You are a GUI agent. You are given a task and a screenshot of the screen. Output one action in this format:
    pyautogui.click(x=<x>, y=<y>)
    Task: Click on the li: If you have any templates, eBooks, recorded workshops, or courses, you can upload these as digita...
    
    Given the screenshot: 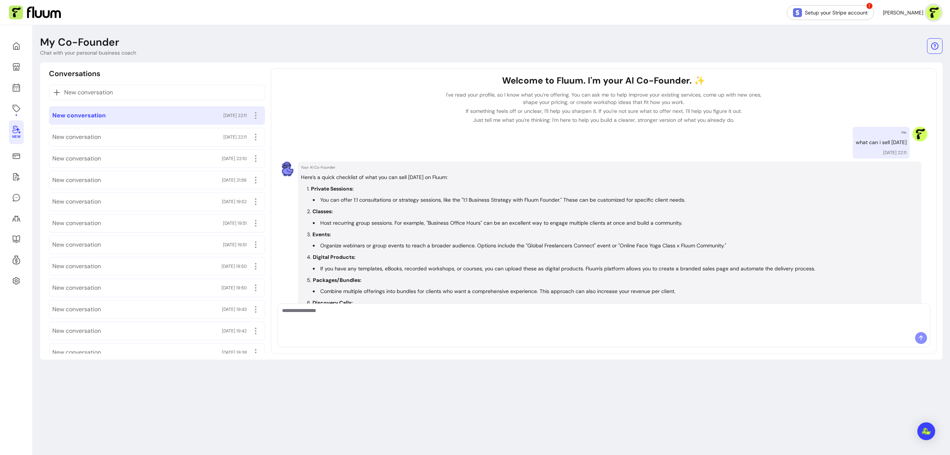 What is the action you would take?
    pyautogui.click(x=616, y=268)
    